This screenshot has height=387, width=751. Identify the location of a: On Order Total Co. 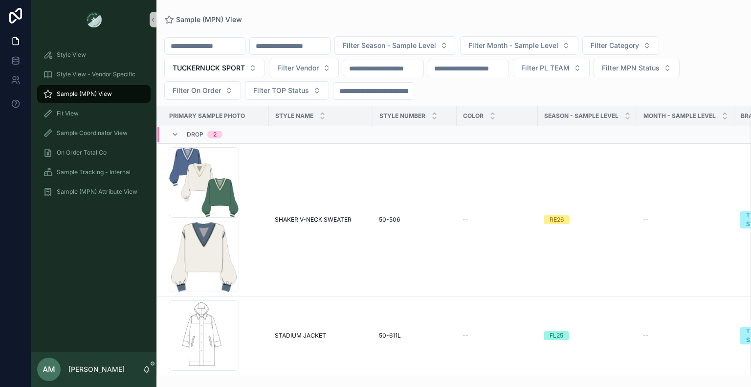
(94, 153).